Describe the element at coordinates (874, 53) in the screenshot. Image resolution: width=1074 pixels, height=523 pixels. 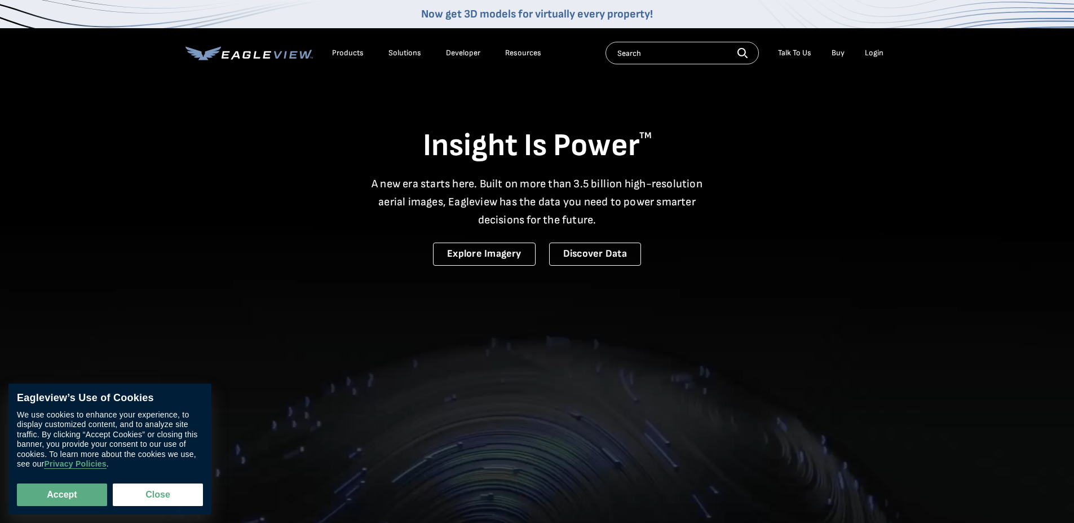
I see `div: Login` at that location.